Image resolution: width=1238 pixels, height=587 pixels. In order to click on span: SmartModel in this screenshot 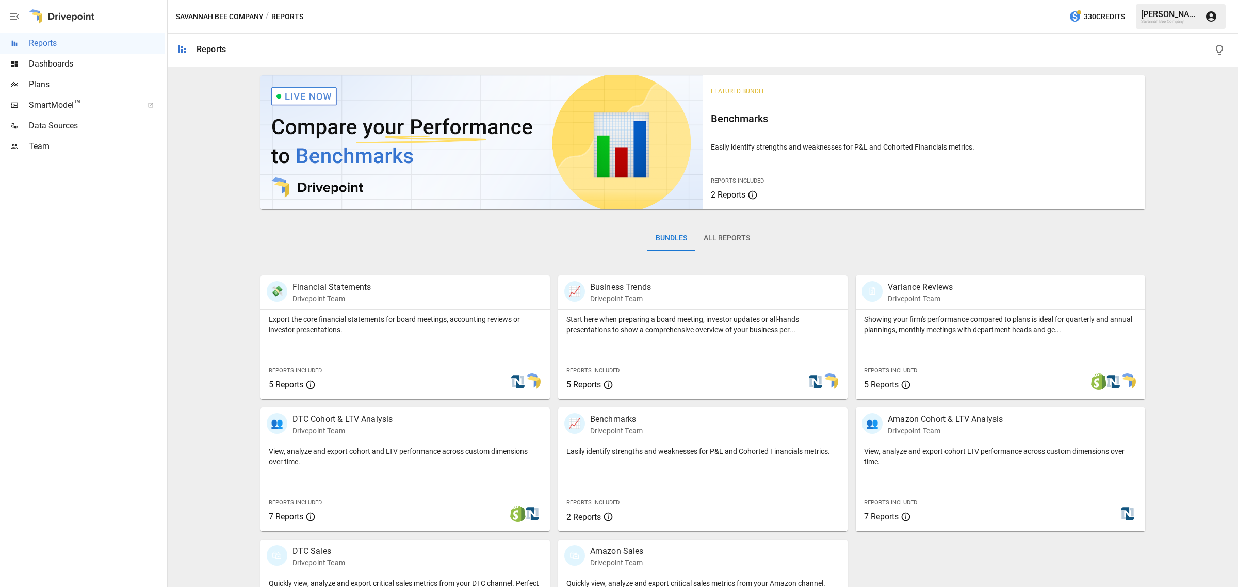, I will do `click(83, 105)`.